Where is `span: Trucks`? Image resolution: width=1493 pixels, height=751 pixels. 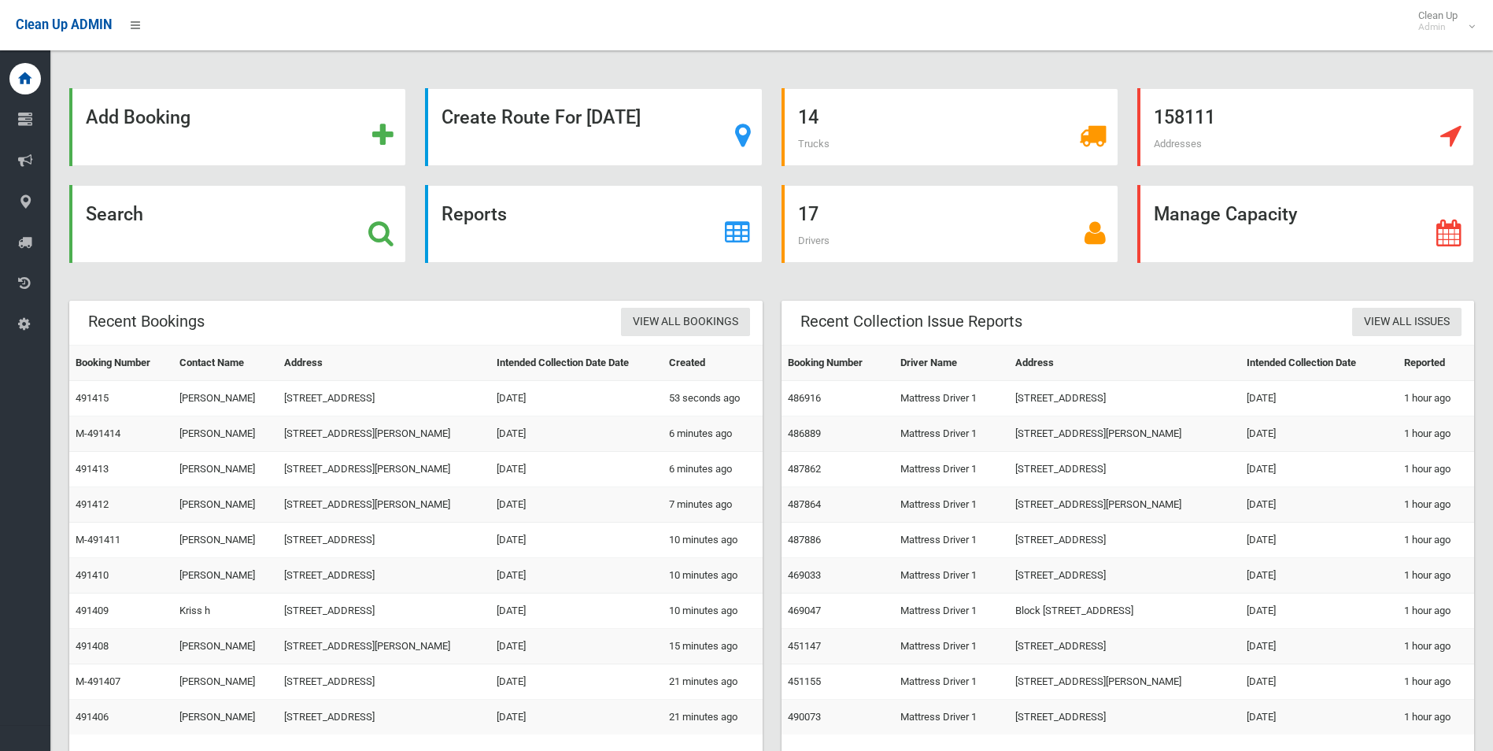
span: Trucks is located at coordinates (814, 143).